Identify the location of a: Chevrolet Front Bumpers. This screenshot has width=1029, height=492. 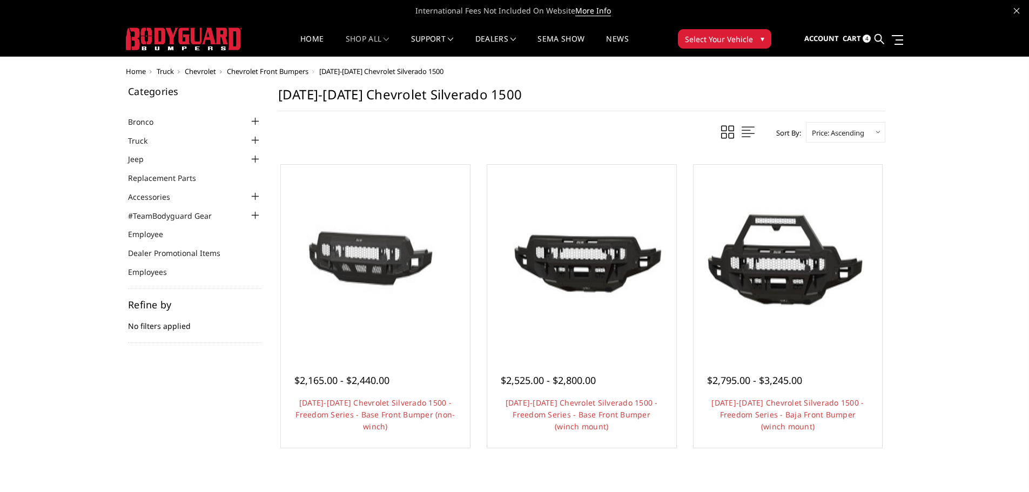
(267, 71).